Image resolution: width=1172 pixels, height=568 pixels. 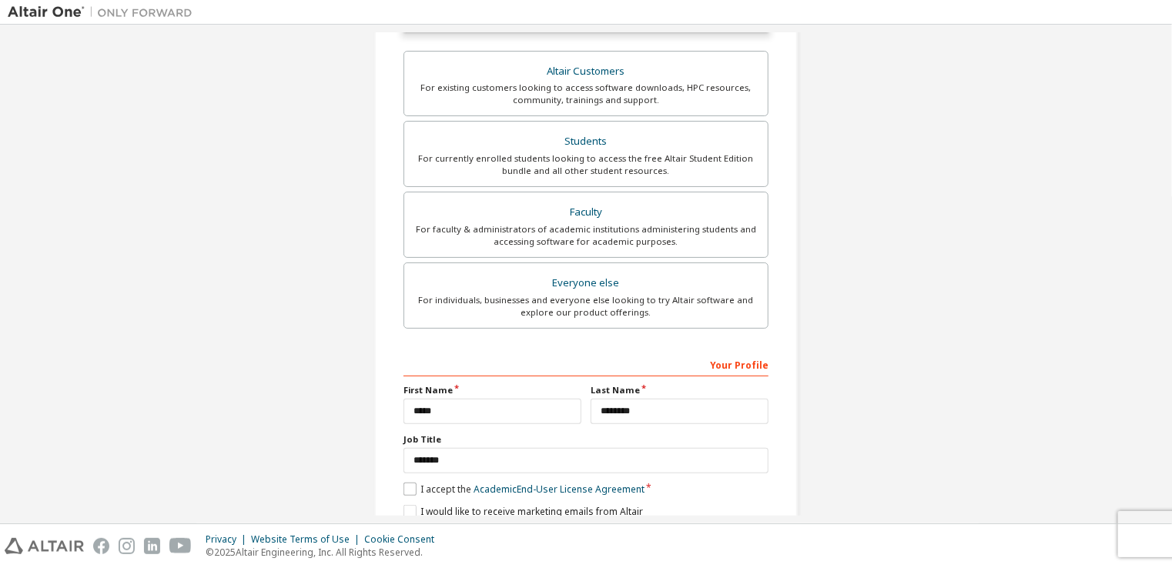 I want to click on img: altair_logo.svg, so click(x=44, y=546).